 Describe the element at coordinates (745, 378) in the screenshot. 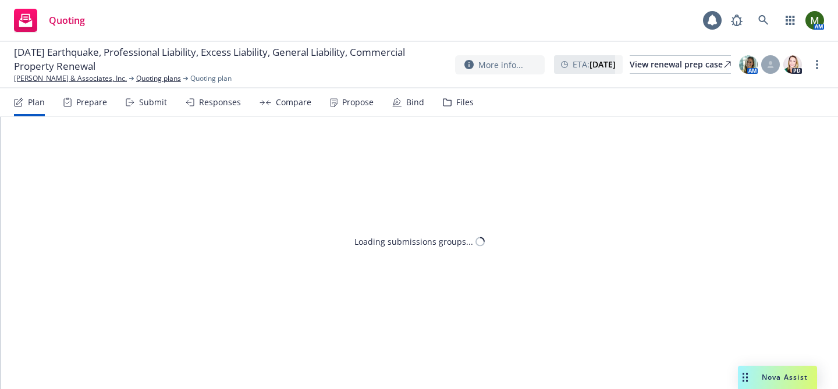

I see `div: Drag to move` at that location.